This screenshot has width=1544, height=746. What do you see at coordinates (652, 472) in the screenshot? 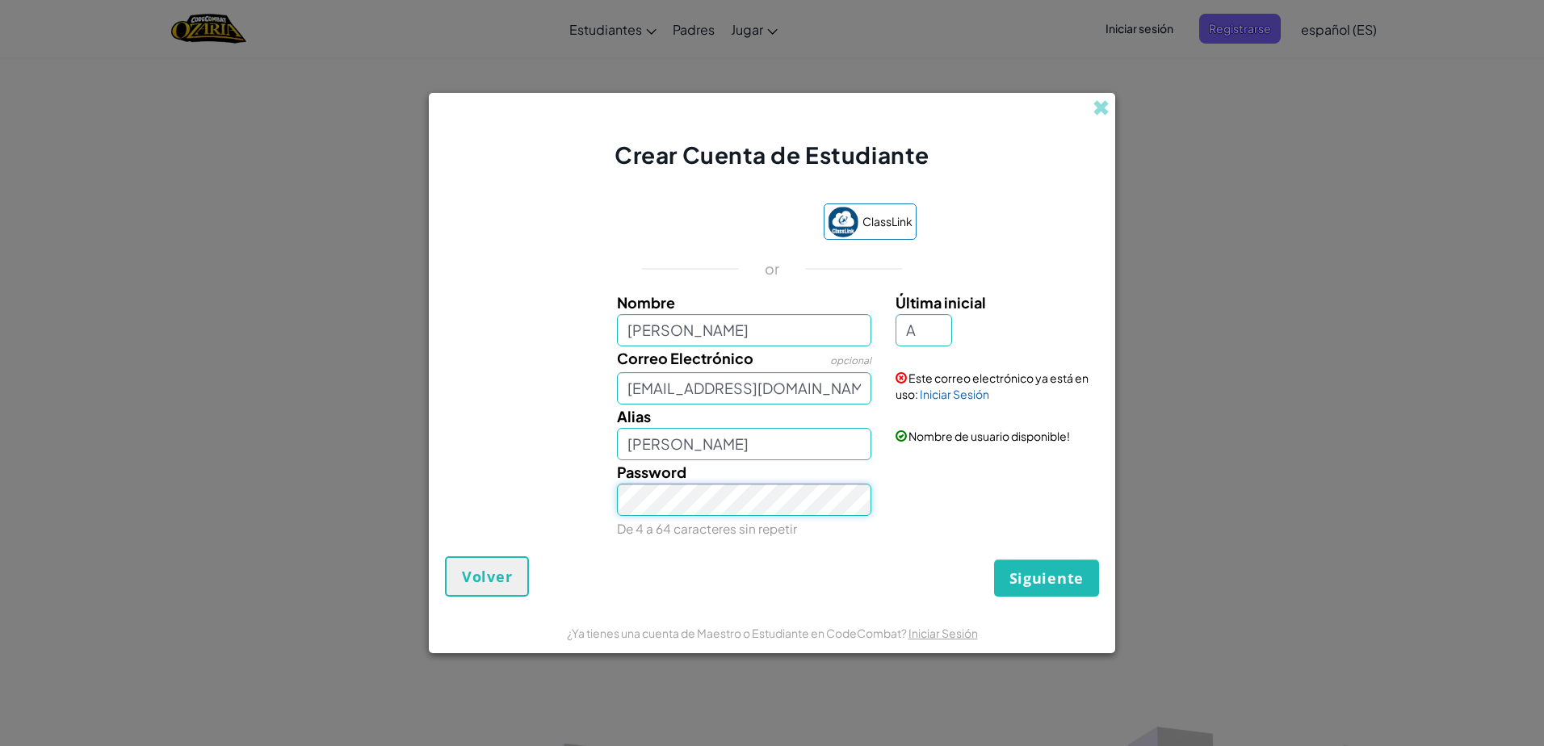
I see `span: Password` at bounding box center [652, 472].